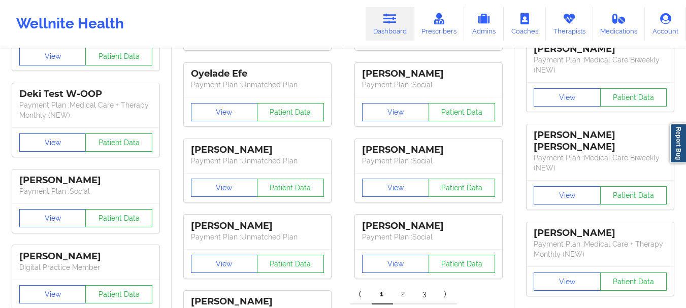 This screenshot has width=686, height=308. What do you see at coordinates (524, 24) in the screenshot?
I see `a: Coaches` at bounding box center [524, 24].